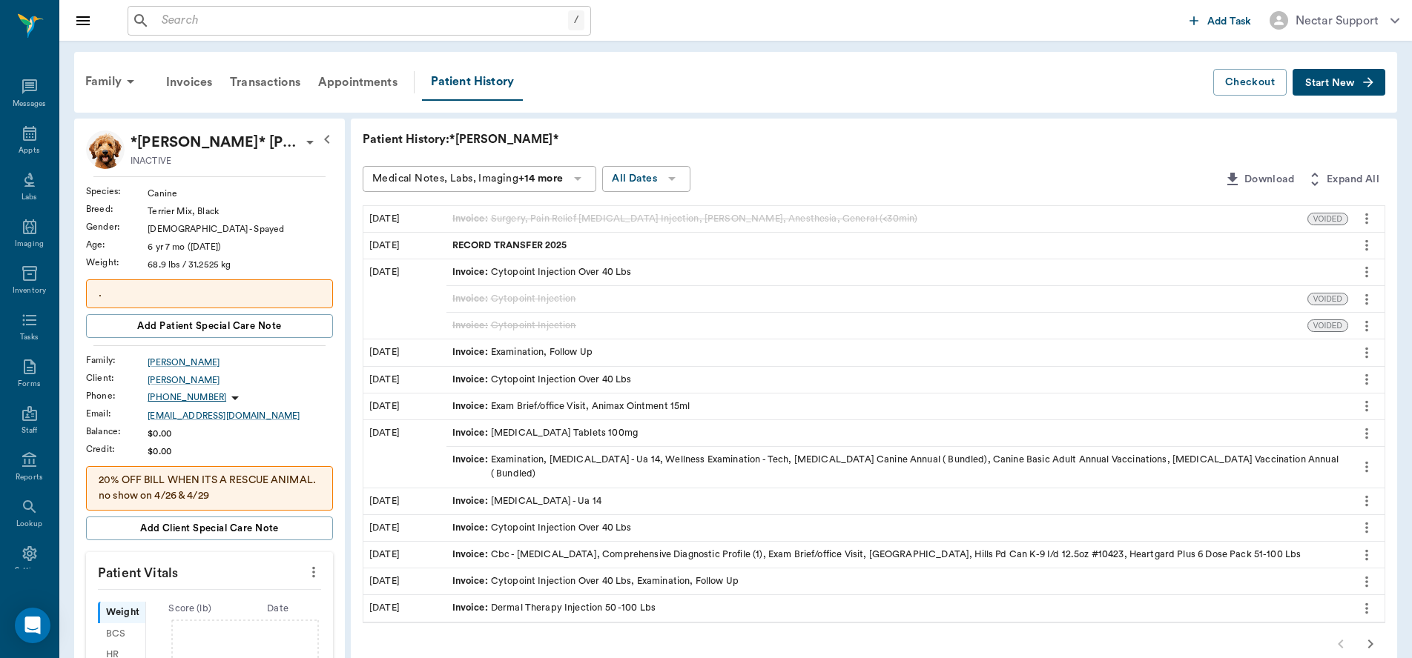 This screenshot has height=658, width=1412. I want to click on div: Messages, so click(30, 104).